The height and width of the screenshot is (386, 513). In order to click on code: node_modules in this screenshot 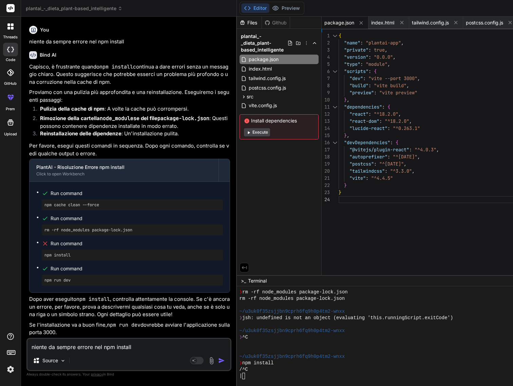, I will do `click(118, 118)`.